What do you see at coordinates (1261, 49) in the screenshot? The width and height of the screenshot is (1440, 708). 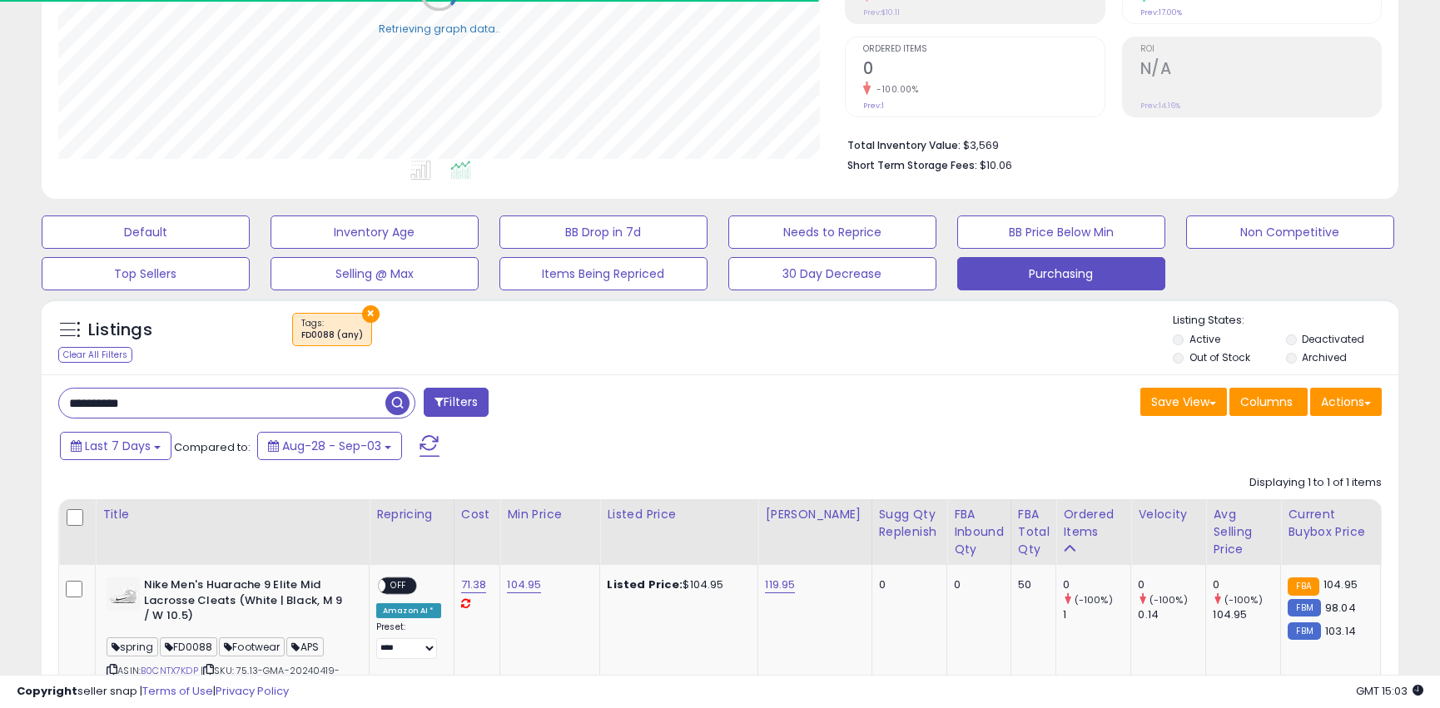 I see `span: ROI` at bounding box center [1261, 49].